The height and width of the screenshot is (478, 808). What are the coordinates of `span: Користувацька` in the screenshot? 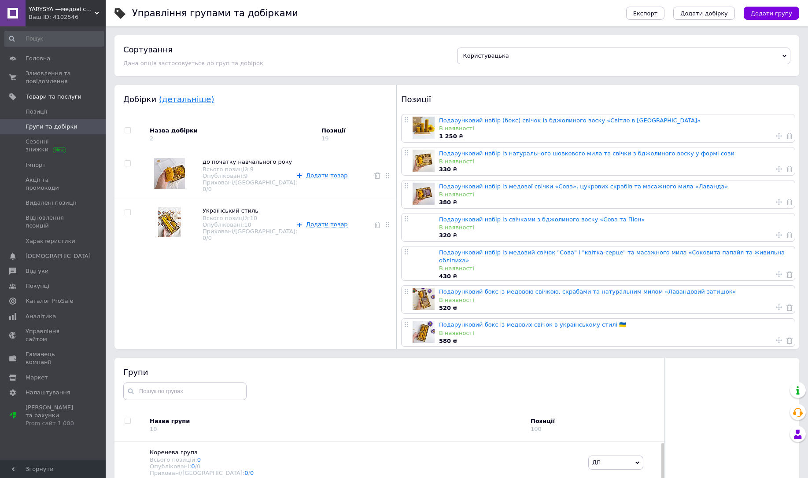 It's located at (486, 56).